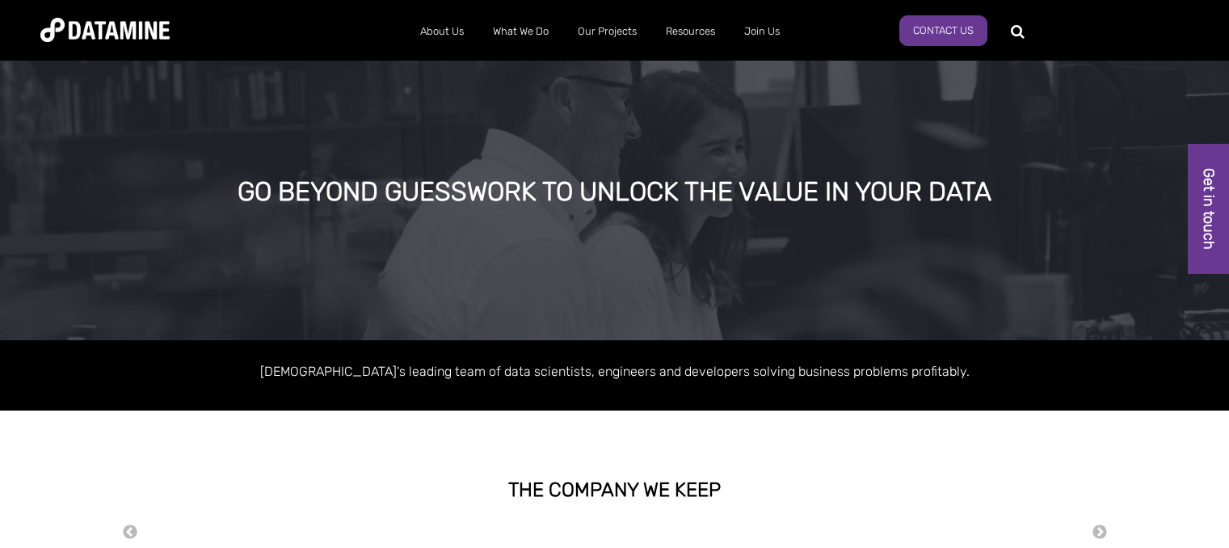 This screenshot has height=548, width=1229. I want to click on a: What We Do, so click(520, 32).